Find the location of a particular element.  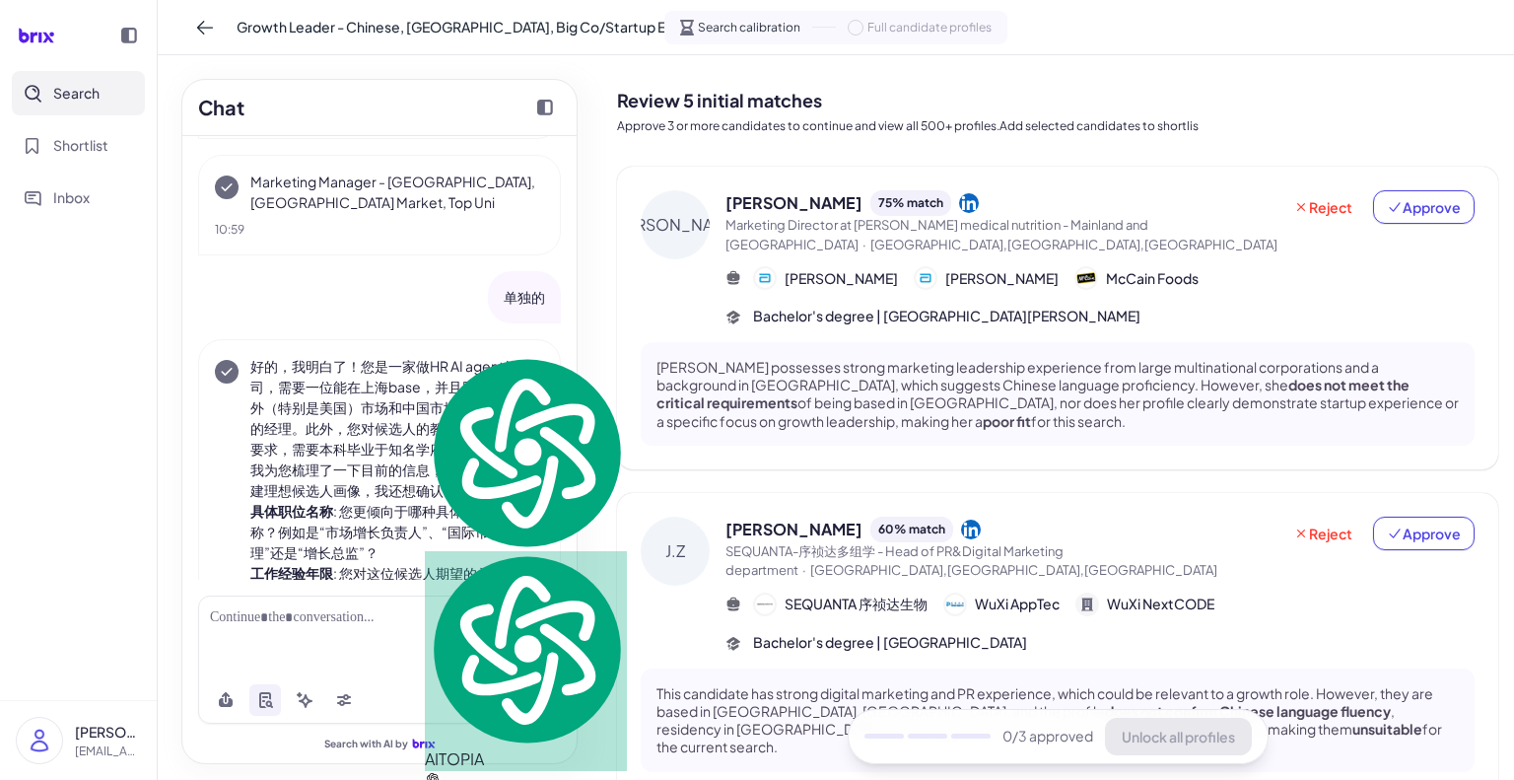

h2: Review 5 initial matches is located at coordinates (1058, 100).